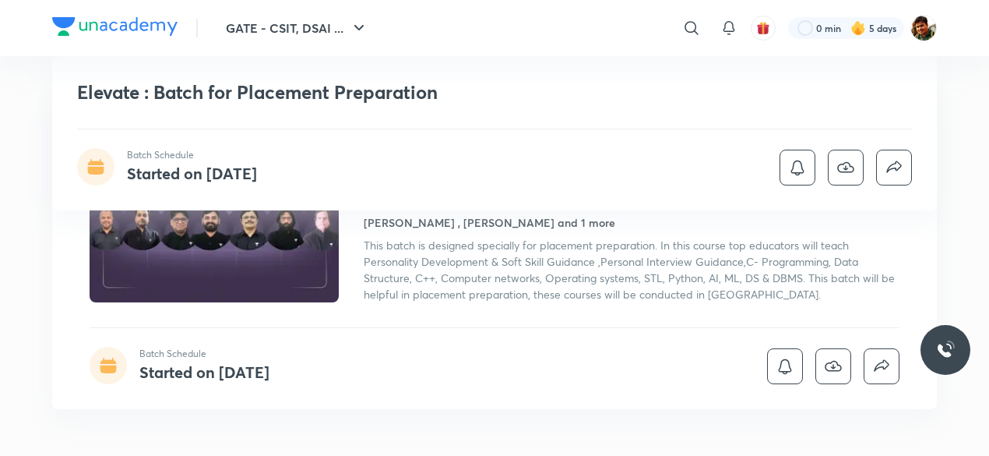  Describe the element at coordinates (297, 28) in the screenshot. I see `button: GATE - CSIT, DSAI ...` at that location.